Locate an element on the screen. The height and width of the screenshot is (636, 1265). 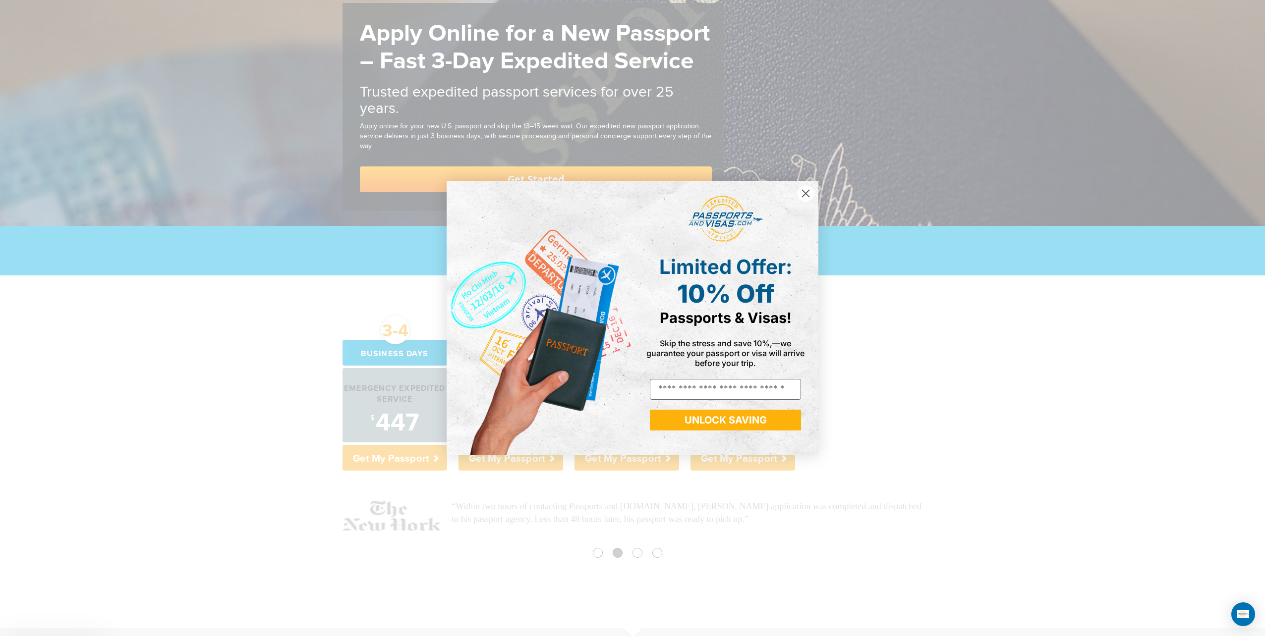
span: 10% Off is located at coordinates (726, 294).